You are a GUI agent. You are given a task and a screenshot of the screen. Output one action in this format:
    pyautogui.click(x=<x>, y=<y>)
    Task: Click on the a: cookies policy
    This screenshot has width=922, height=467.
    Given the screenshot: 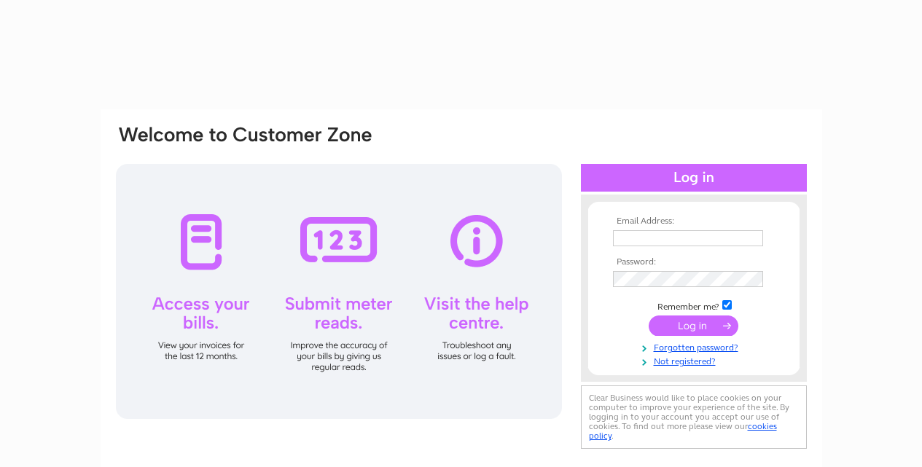 What is the action you would take?
    pyautogui.click(x=683, y=431)
    